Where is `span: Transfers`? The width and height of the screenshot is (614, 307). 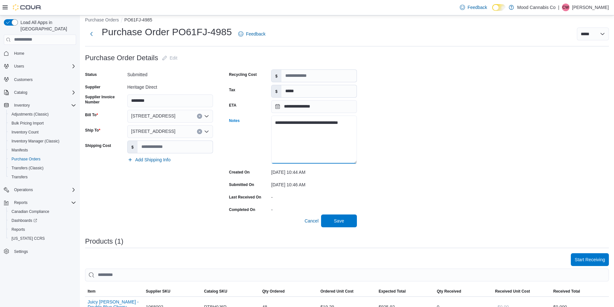 span: Transfers is located at coordinates (43, 177).